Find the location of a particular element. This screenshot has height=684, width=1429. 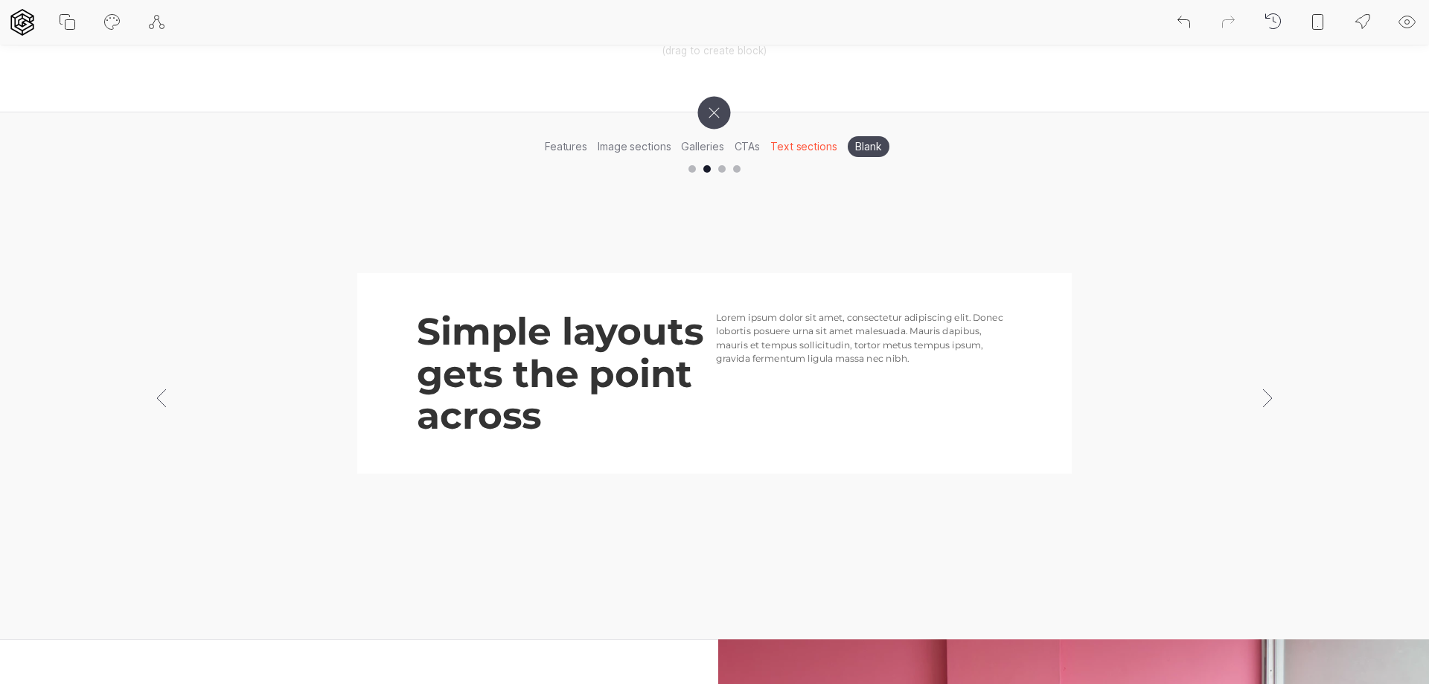

li: Text sections is located at coordinates (804, 146).